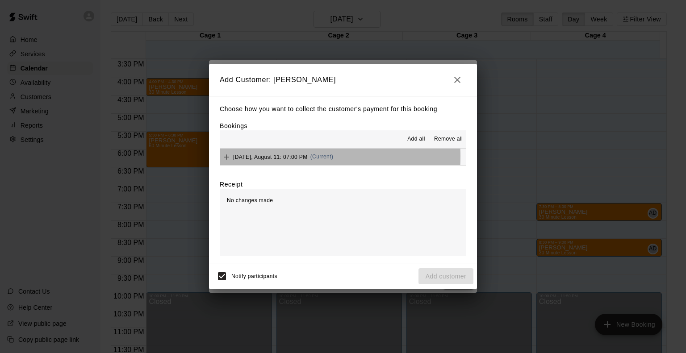  Describe the element at coordinates (227, 156) in the screenshot. I see `span: Add` at that location.